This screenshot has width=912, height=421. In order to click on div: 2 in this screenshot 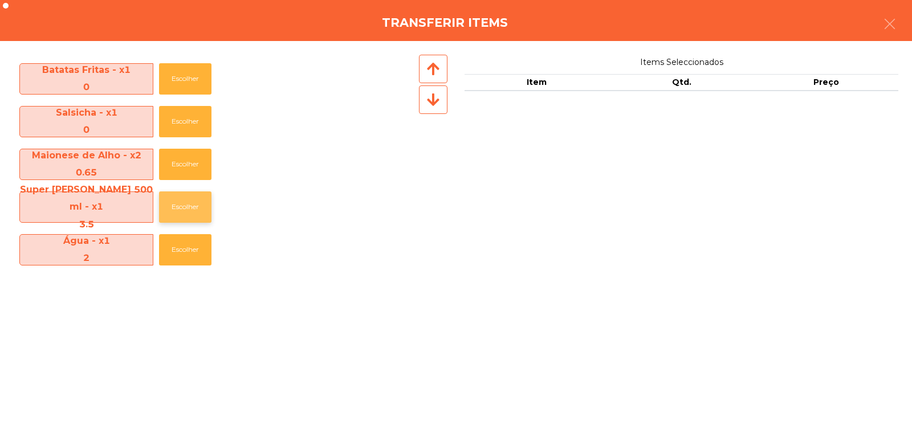, I will do `click(86, 258)`.